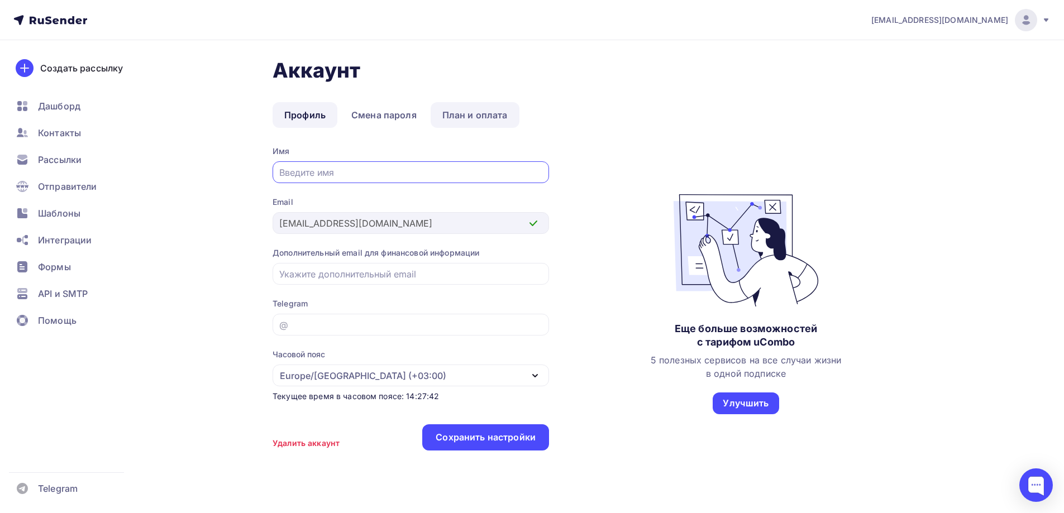 The width and height of the screenshot is (1064, 513). I want to click on div: Создать рассылку, so click(82, 68).